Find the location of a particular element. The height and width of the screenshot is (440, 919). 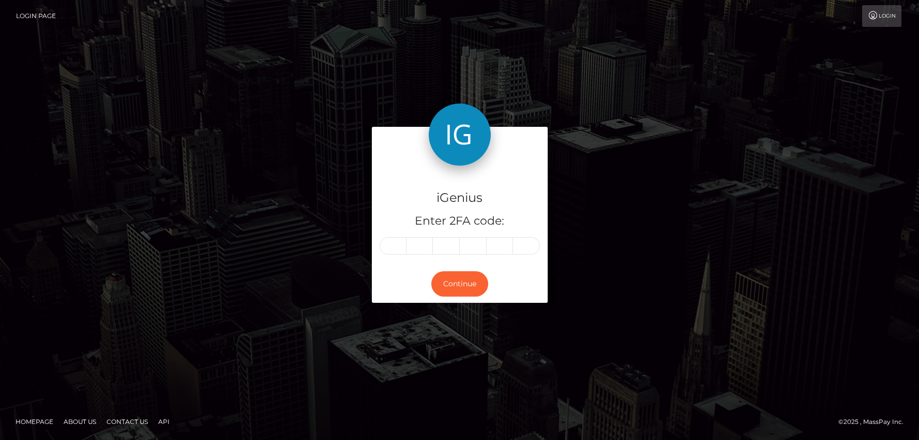

div: © 2025 , MassPay Inc. is located at coordinates (875, 422).